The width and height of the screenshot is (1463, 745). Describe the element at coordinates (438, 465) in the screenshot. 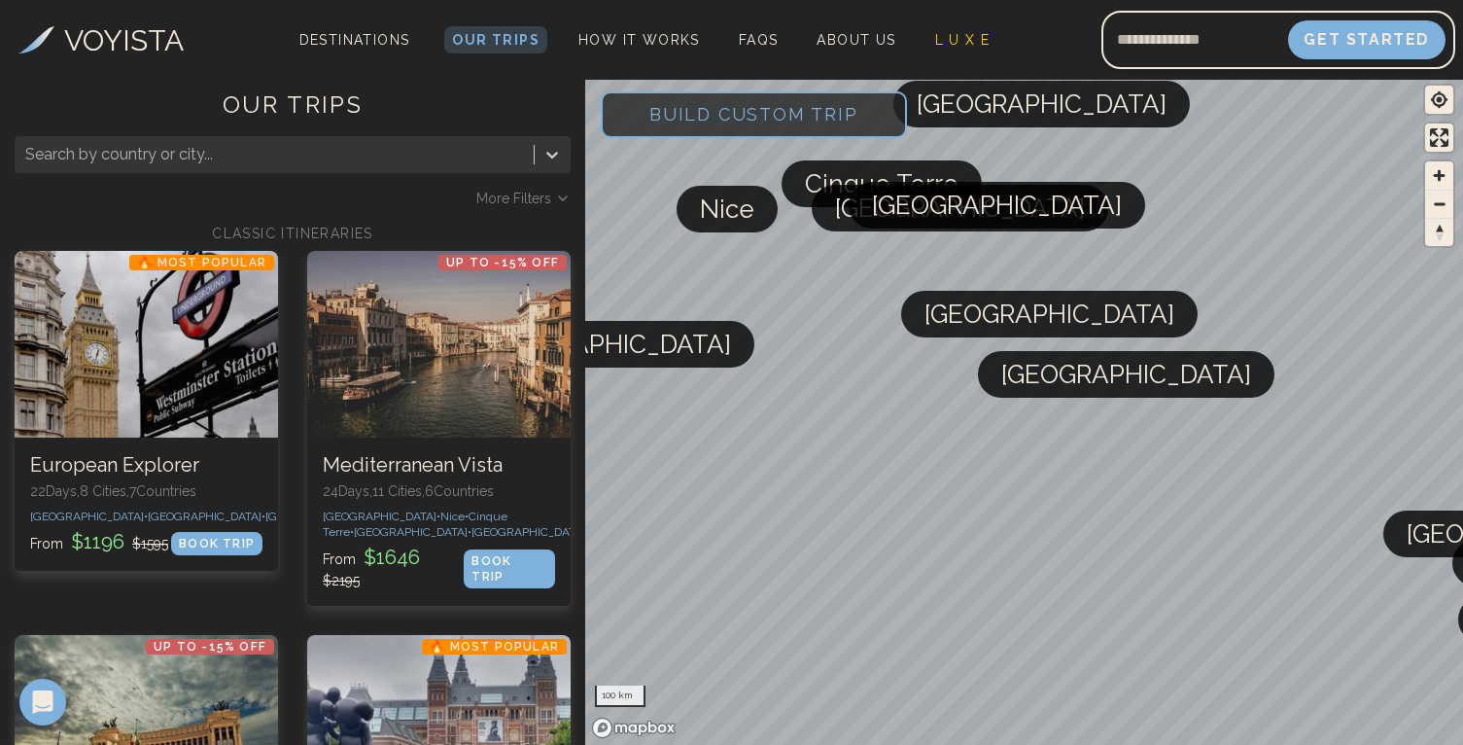

I see `h3: Mediterranean Vista` at that location.